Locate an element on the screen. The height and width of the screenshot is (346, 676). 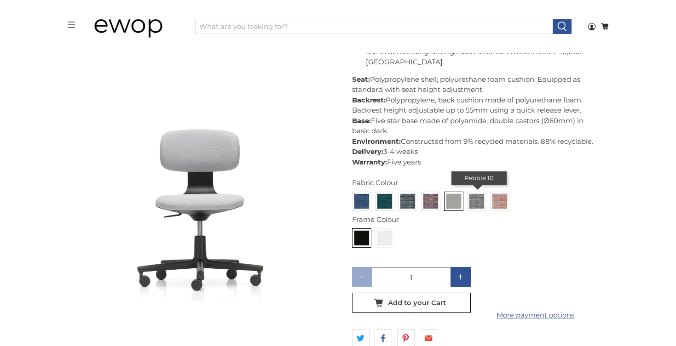
strong: Seat: is located at coordinates (361, 79).